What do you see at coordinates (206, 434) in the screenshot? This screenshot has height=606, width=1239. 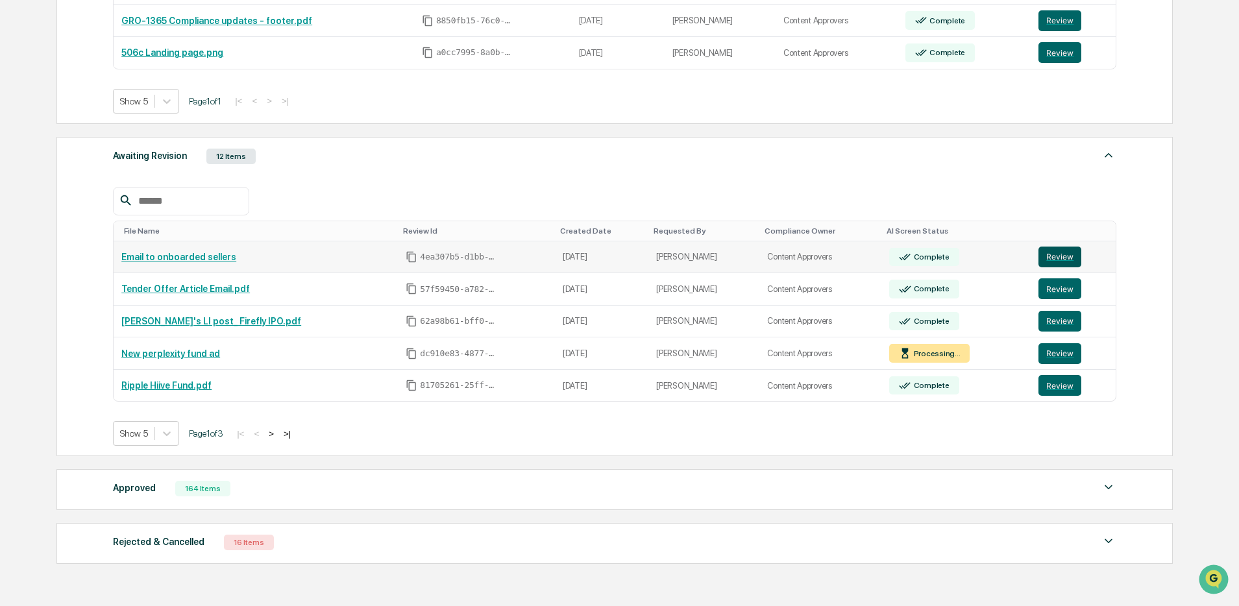 I see `span: Page 1 of 3` at bounding box center [206, 434].